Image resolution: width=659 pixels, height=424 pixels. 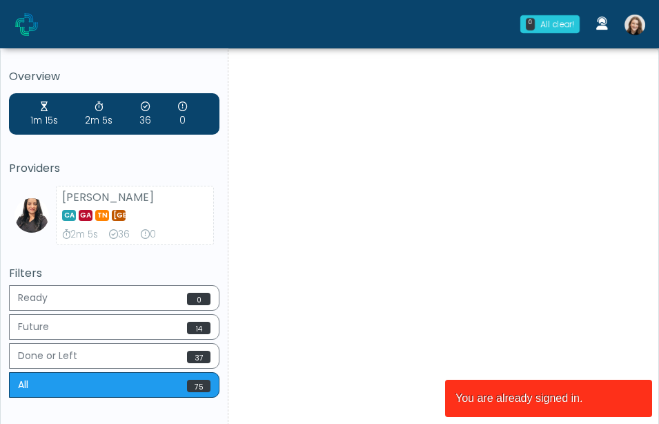 What do you see at coordinates (635, 25) in the screenshot?
I see `img: Sydney Lundberg` at bounding box center [635, 25].